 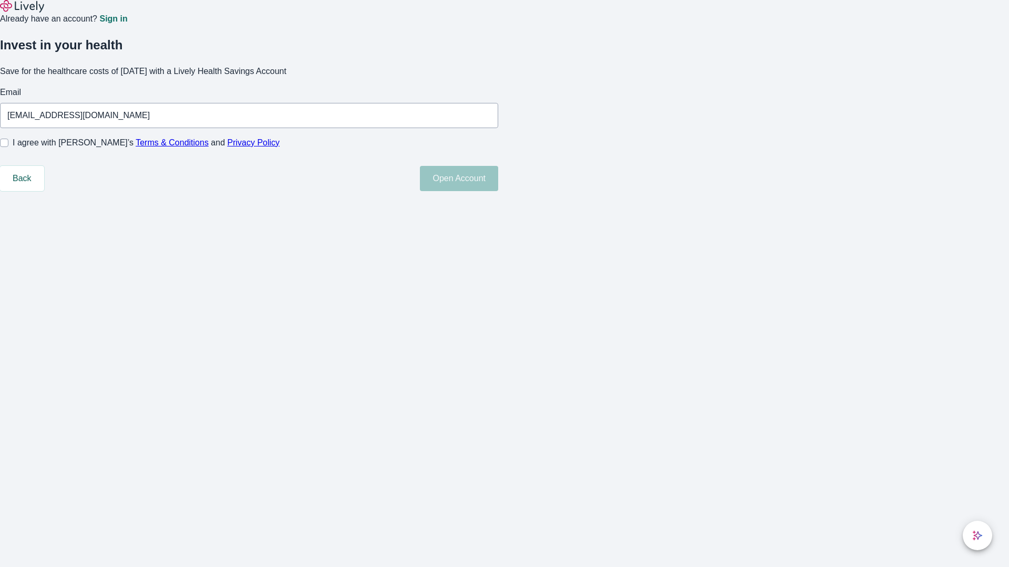 I want to click on svg: Lively AI Assistant, so click(x=977, y=536).